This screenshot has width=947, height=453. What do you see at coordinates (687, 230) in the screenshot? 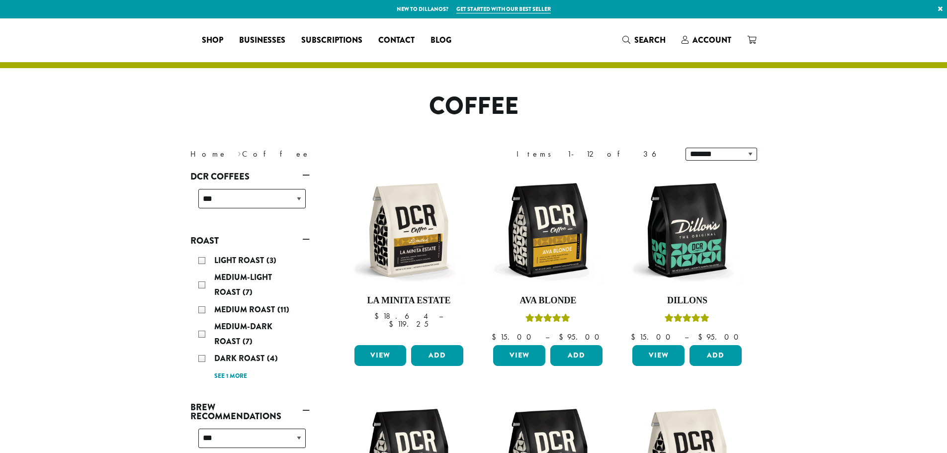
I see `img: DCR-12oz-Dillons-Stock-scaled.png` at bounding box center [687, 230].